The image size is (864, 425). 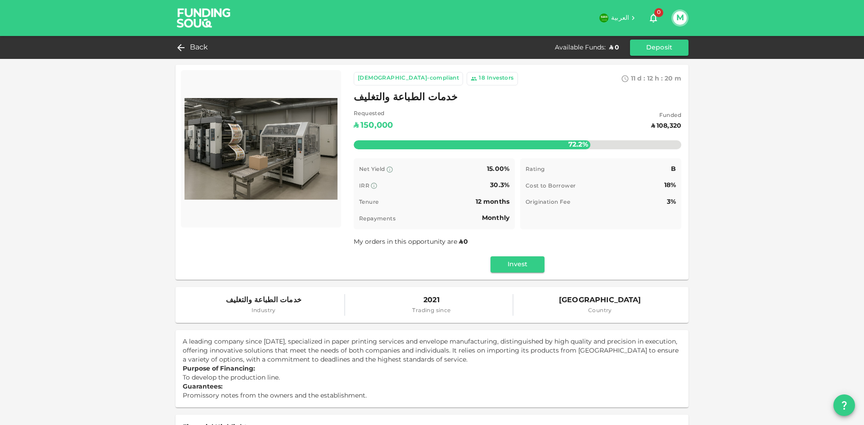 What do you see at coordinates (492, 202) in the screenshot?
I see `span: 12 months` at bounding box center [492, 202].